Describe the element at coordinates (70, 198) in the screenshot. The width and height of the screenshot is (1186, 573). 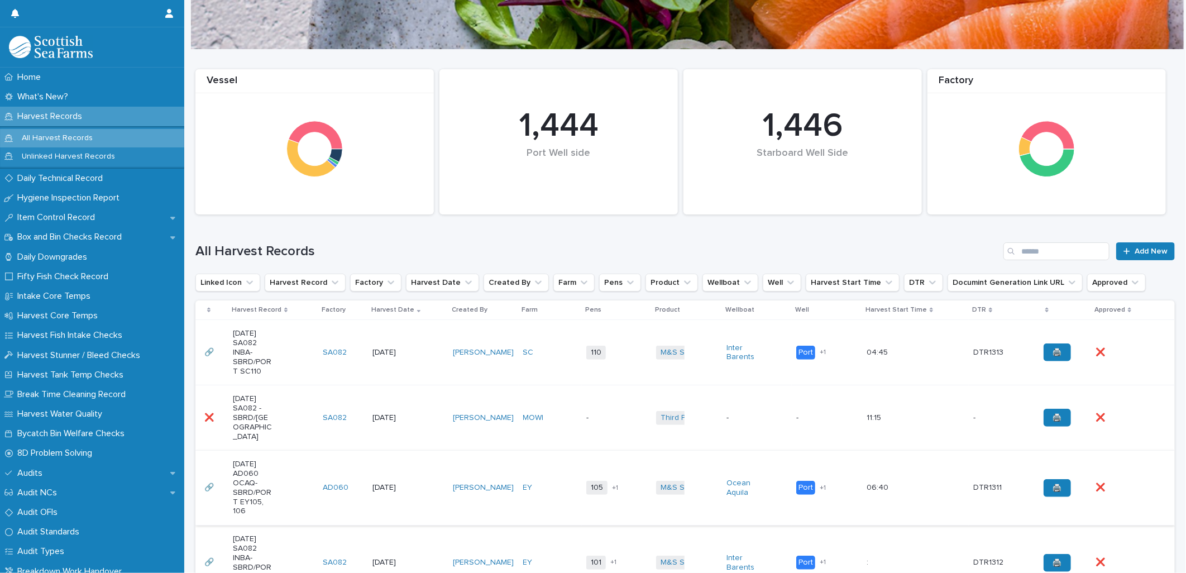
I see `p: Hygiene Inspection Report` at that location.